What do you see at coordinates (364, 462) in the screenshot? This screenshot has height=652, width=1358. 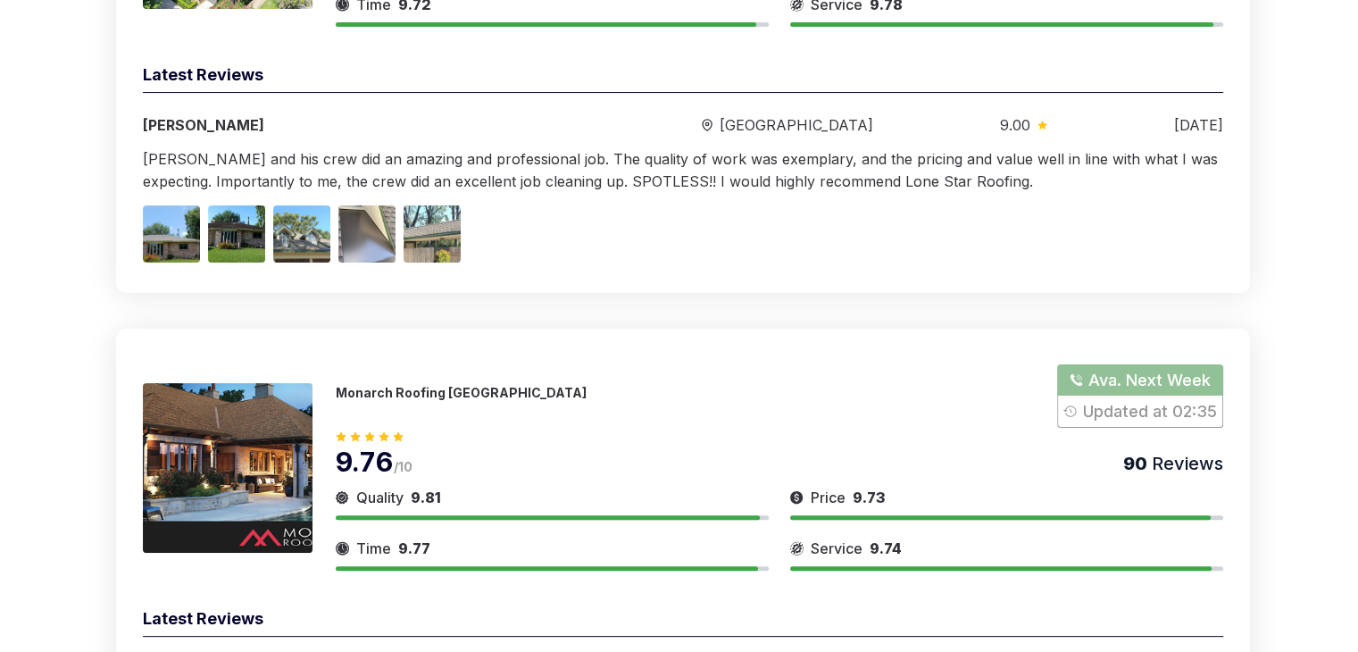 I see `span: 9.76` at bounding box center [364, 462].